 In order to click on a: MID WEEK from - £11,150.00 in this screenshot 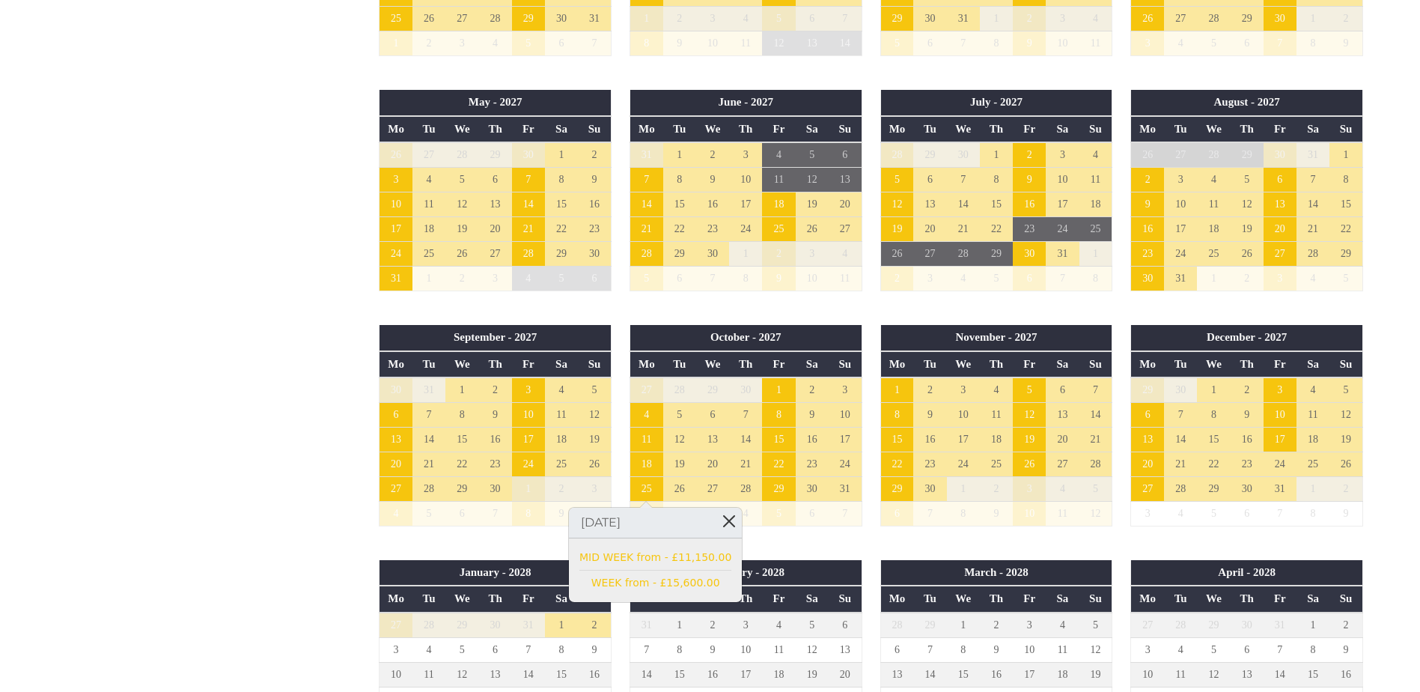, I will do `click(655, 557)`.